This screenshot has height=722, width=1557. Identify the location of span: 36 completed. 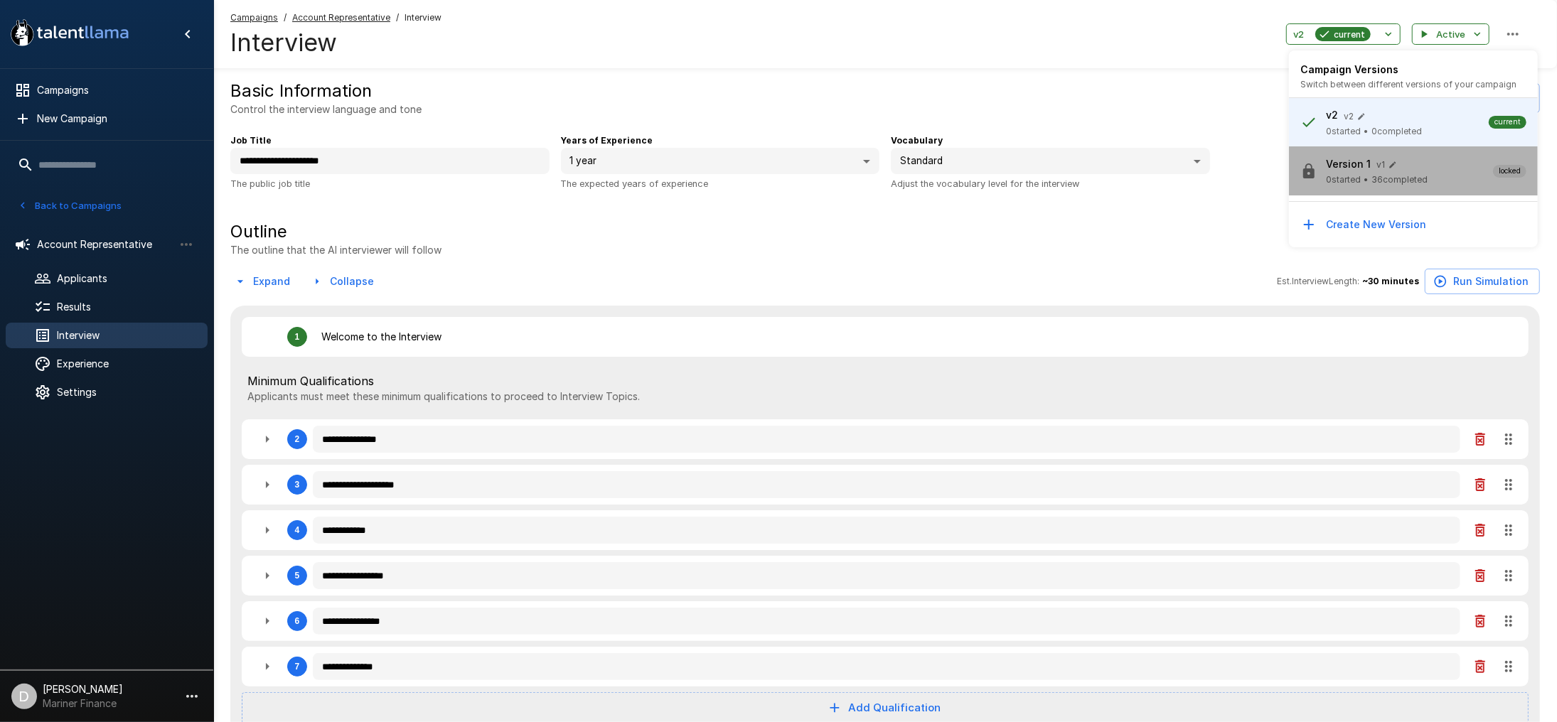
(1399, 180).